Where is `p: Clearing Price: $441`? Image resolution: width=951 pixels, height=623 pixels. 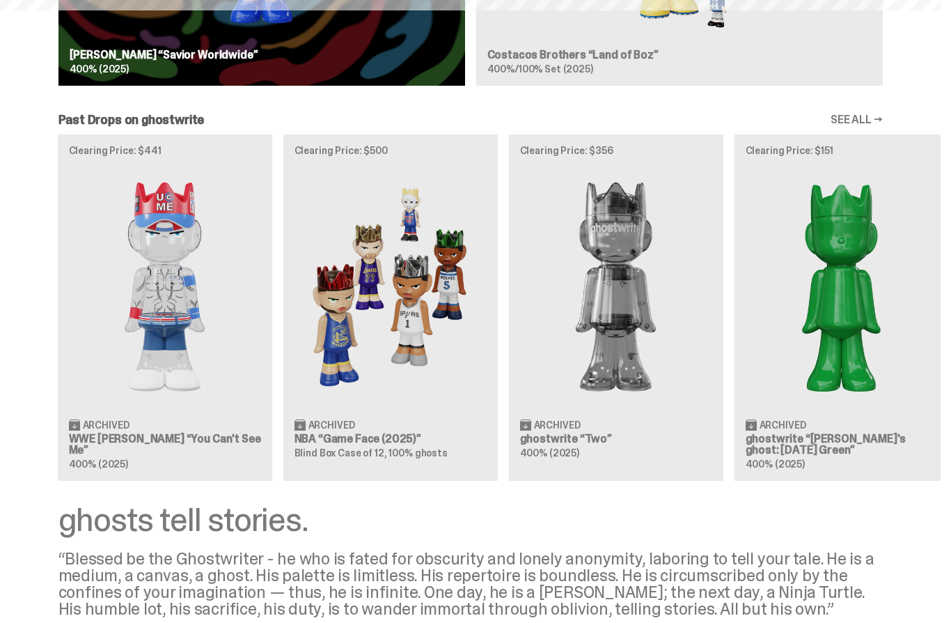
p: Clearing Price: $441 is located at coordinates (165, 150).